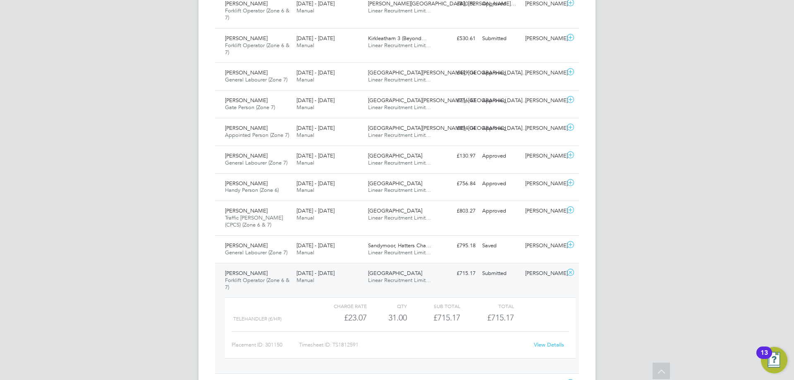 Image resolution: width=794 pixels, height=380 pixels. What do you see at coordinates (257, 319) in the screenshot?
I see `span: Telehandler (£/HR)` at bounding box center [257, 319].